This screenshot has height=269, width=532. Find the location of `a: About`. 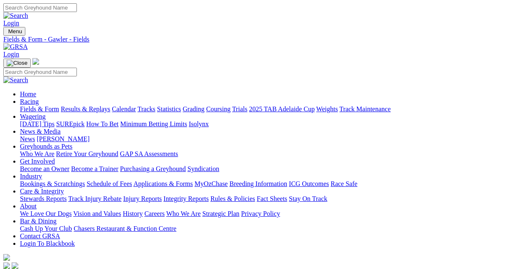

a: About is located at coordinates (28, 206).